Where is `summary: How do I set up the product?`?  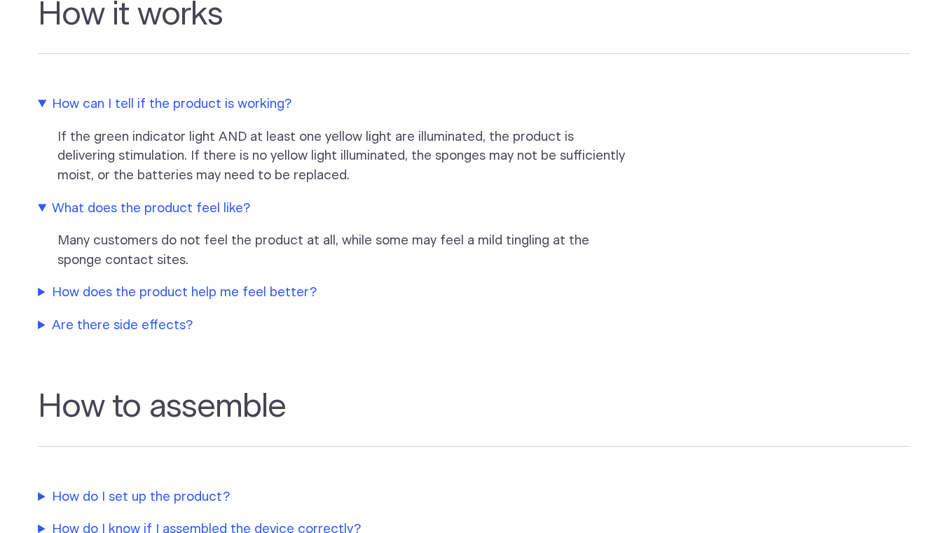 summary: How do I set up the product? is located at coordinates (332, 497).